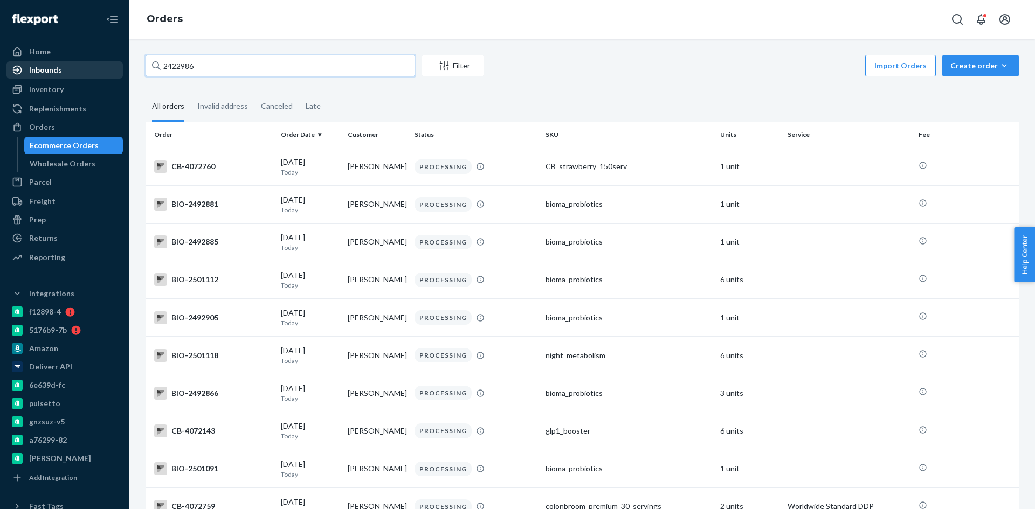 Image resolution: width=1035 pixels, height=509 pixels. I want to click on a: Inbounds, so click(65, 70).